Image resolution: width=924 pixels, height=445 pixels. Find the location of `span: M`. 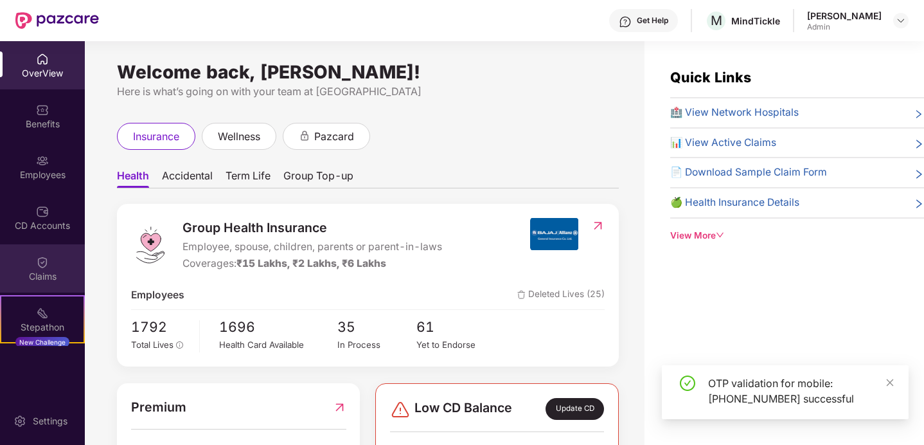

span: M is located at coordinates (717, 21).